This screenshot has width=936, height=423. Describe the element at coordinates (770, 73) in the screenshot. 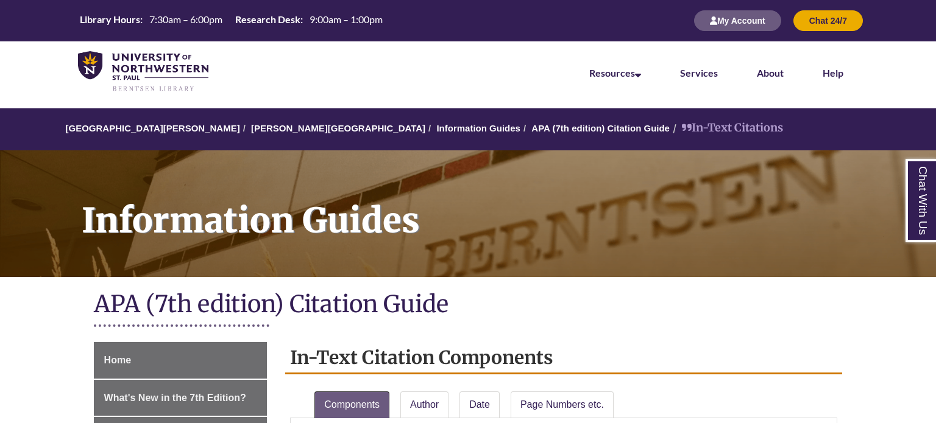

I see `a: About` at that location.